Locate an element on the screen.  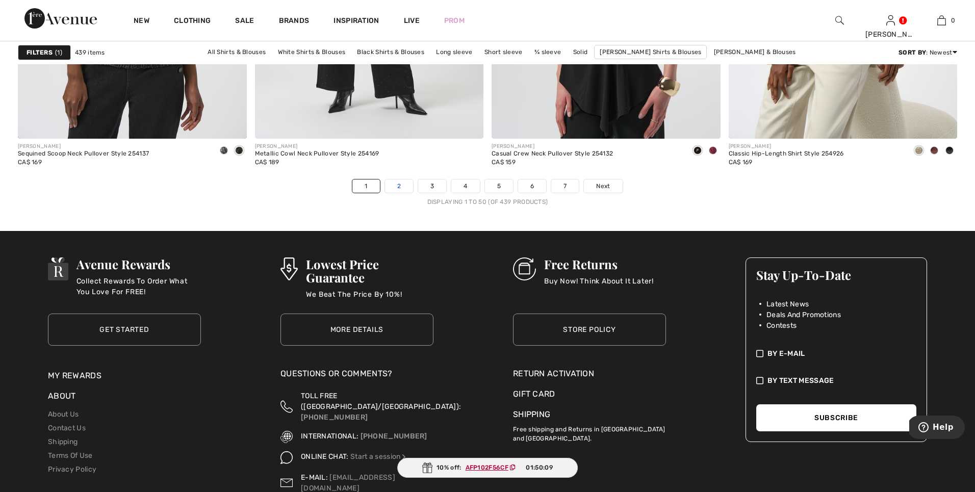
a: All Shirts & Blouses is located at coordinates (237, 52).